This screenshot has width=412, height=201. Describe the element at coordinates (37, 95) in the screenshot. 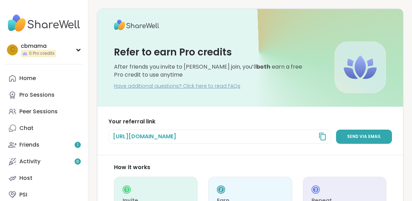

I see `div: Pro Sessions` at that location.